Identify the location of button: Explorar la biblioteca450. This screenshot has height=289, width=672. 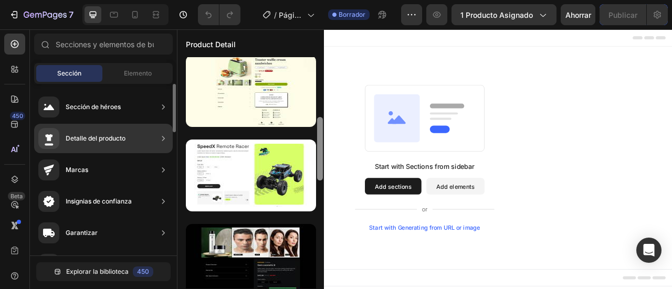
(103, 272).